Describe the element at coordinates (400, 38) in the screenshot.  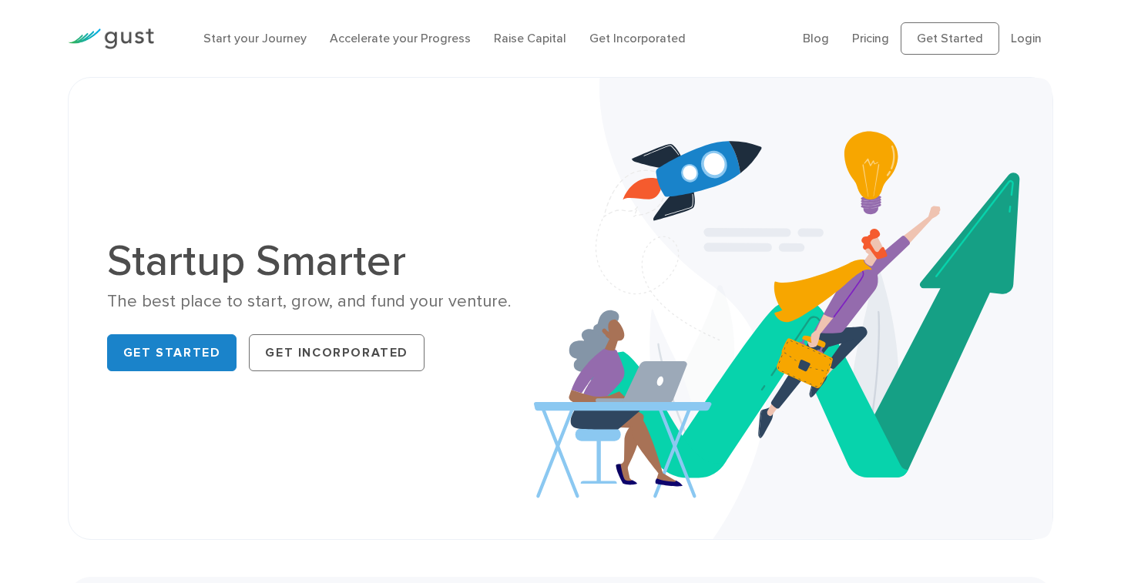
I see `a: Accelerate your Progress` at that location.